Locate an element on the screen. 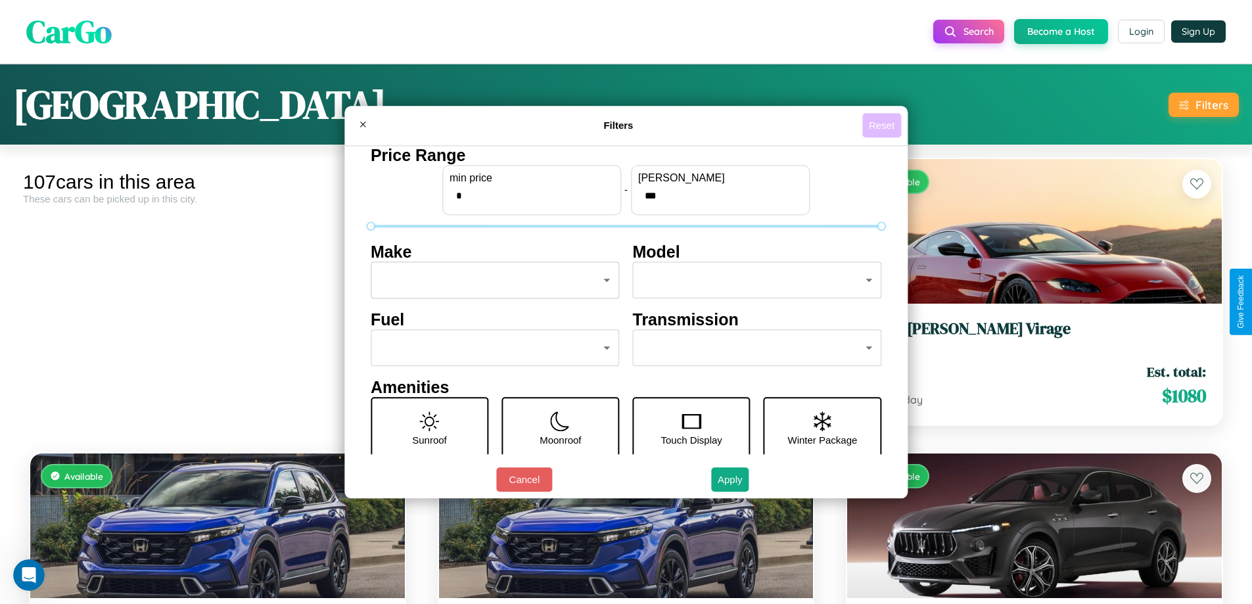 This screenshot has width=1252, height=604. p: Winter Package is located at coordinates (823, 440).